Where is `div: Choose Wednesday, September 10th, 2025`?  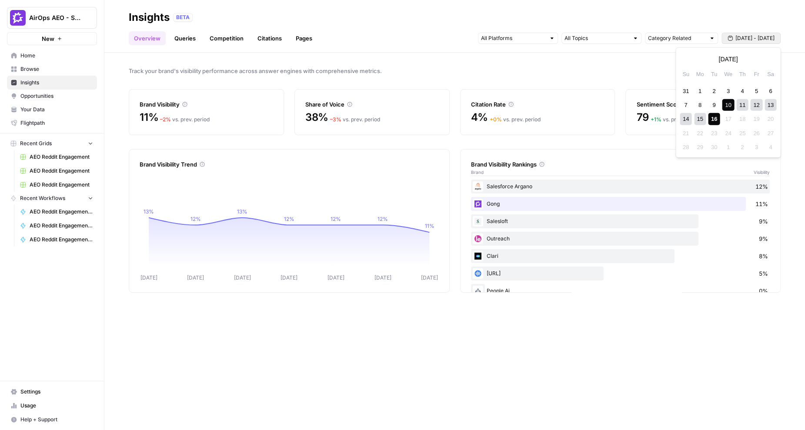 div: Choose Wednesday, September 10th, 2025 is located at coordinates (728, 105).